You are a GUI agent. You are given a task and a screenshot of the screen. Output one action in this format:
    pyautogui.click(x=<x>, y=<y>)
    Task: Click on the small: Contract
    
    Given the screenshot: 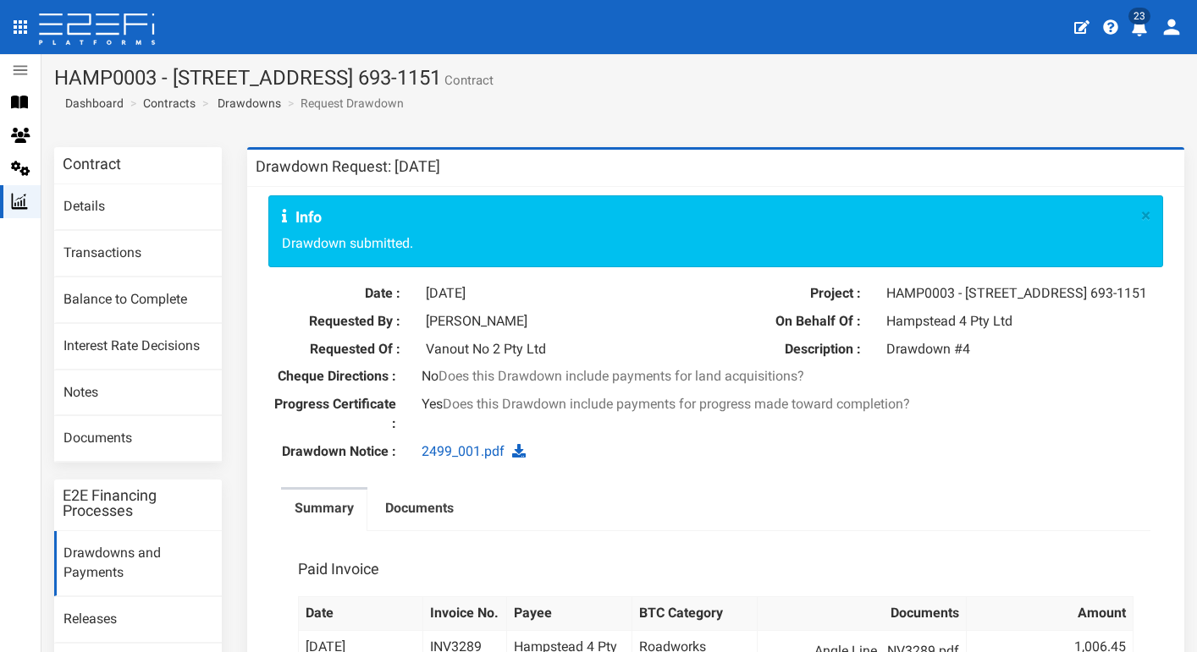 What is the action you would take?
    pyautogui.click(x=467, y=80)
    